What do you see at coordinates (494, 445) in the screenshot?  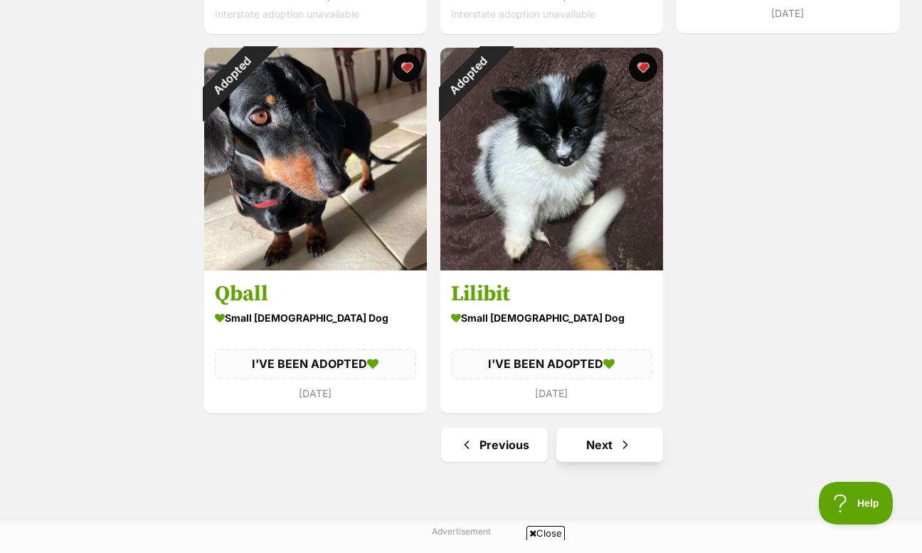 I see `a: Previous page` at bounding box center [494, 445].